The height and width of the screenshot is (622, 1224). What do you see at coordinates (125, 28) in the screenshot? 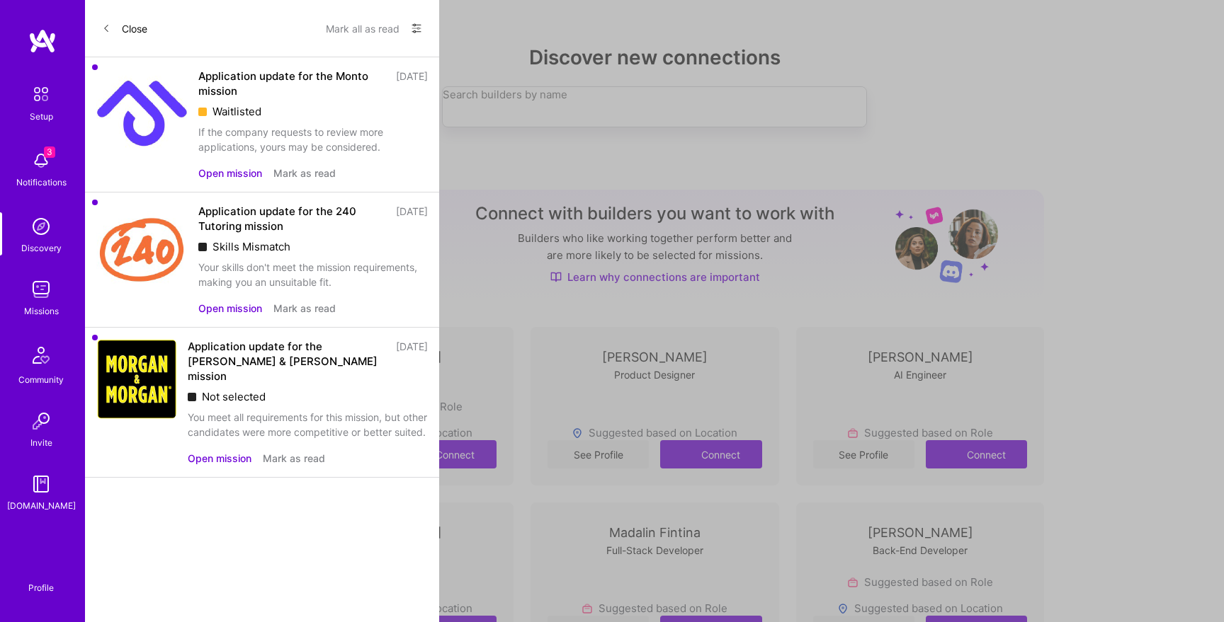
I see `button: Close` at bounding box center [125, 28].